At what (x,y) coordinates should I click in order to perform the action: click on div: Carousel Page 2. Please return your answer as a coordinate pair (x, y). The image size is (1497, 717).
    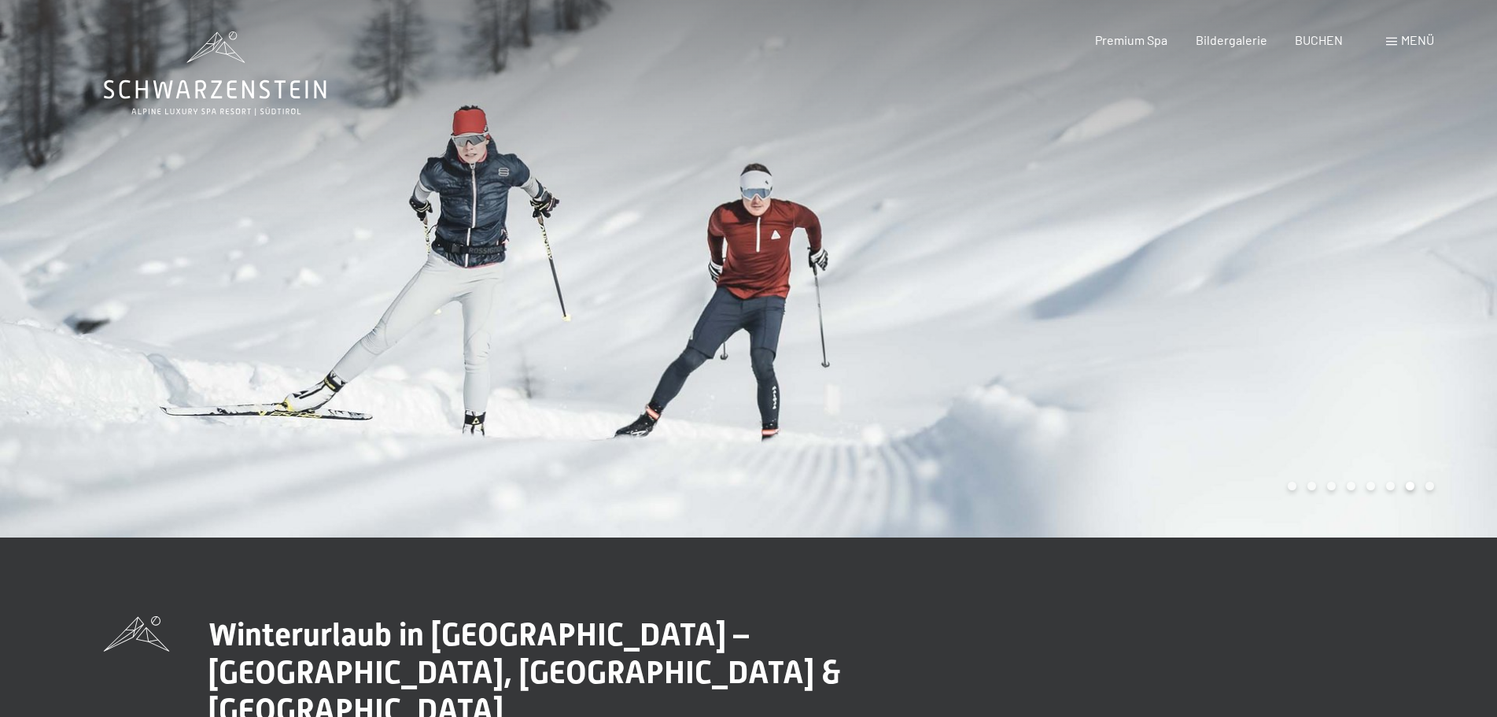
    Looking at the image, I should click on (1311, 485).